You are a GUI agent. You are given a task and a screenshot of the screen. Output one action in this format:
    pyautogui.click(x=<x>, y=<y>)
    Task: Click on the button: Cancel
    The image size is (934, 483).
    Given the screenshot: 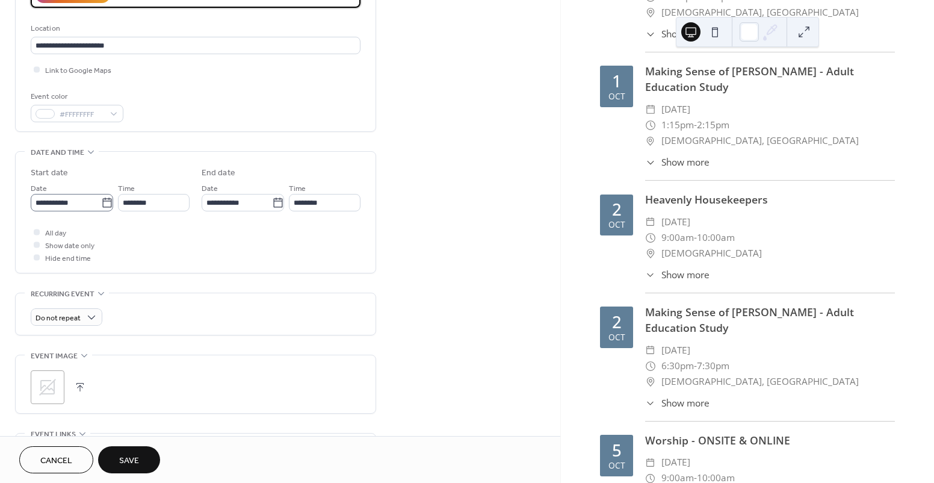 What is the action you would take?
    pyautogui.click(x=56, y=459)
    